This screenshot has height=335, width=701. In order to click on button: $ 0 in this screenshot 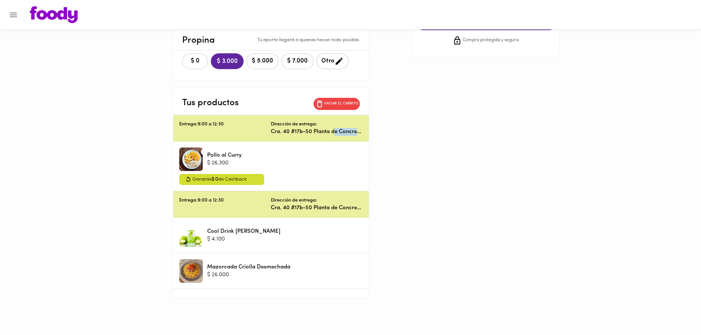, I will do `click(195, 61)`.